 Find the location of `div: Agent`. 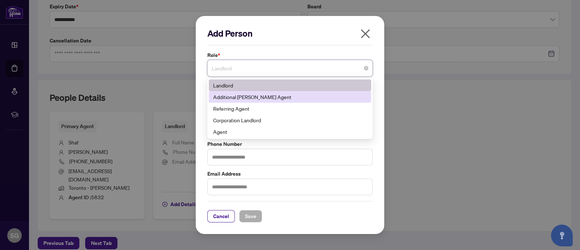

div: Agent is located at coordinates (290, 131).